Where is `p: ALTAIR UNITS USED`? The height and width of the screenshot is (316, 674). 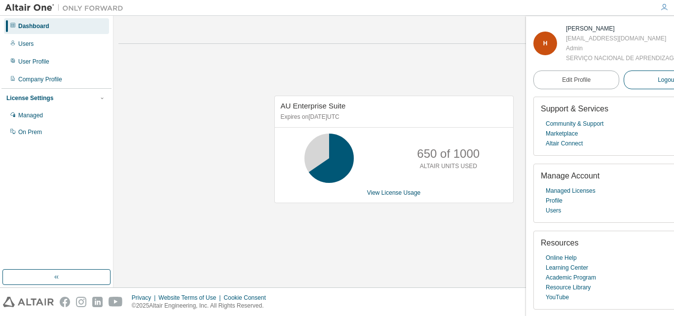 p: ALTAIR UNITS USED is located at coordinates (448, 166).